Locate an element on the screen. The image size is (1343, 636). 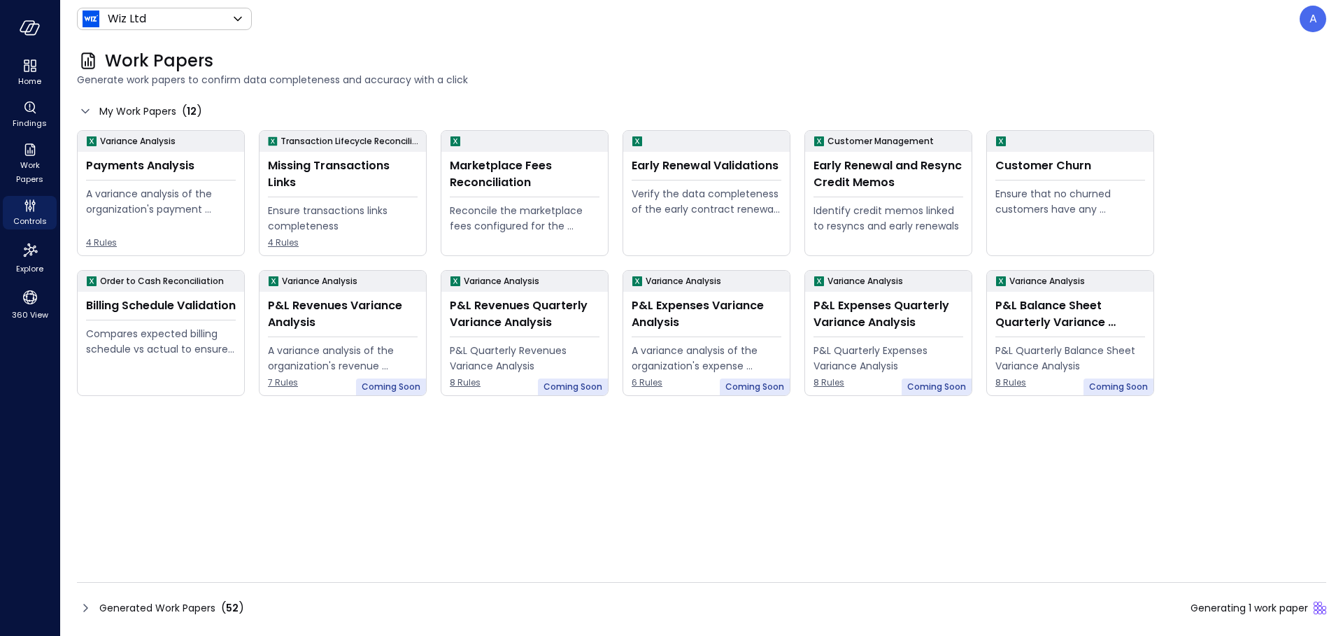
p: Order to Cash Reconciliation is located at coordinates (162, 281).